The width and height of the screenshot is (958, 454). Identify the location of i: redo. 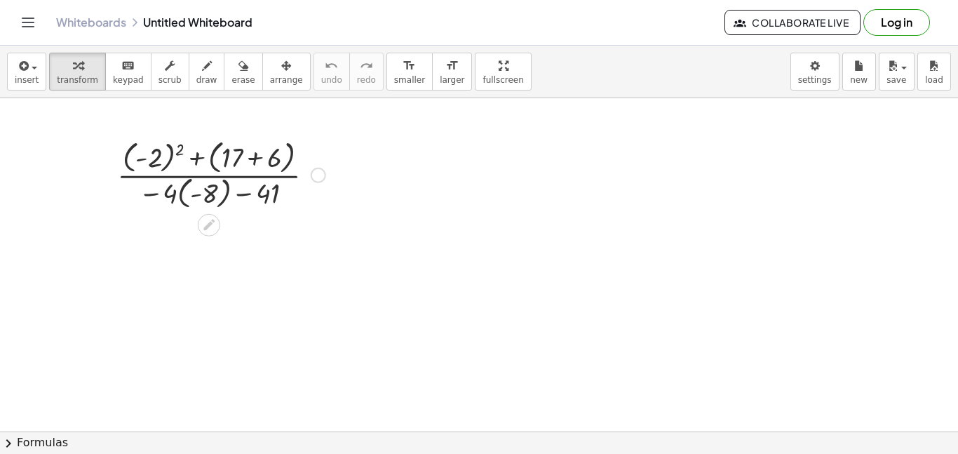
(366, 66).